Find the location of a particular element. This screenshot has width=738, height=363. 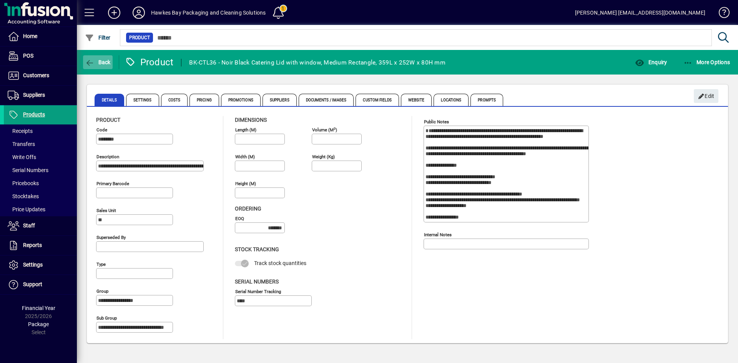

span: Track stock quantities is located at coordinates (280, 263).